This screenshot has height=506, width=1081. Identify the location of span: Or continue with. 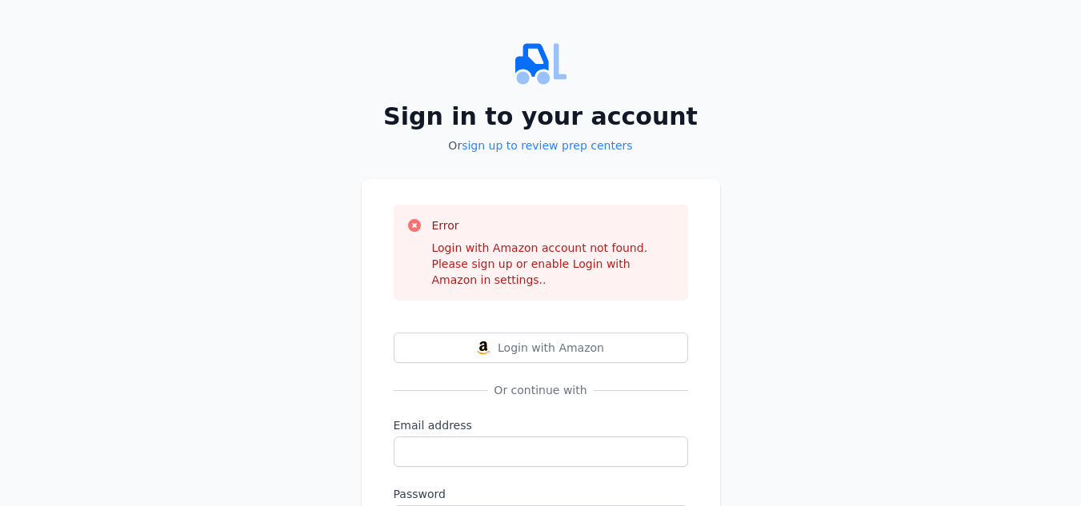
(540, 390).